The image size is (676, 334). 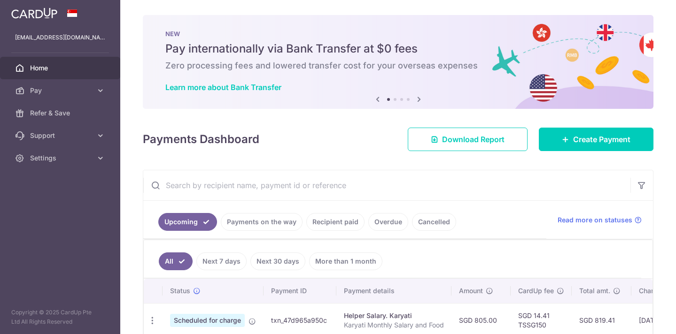 I want to click on span: CardUp fee, so click(x=536, y=291).